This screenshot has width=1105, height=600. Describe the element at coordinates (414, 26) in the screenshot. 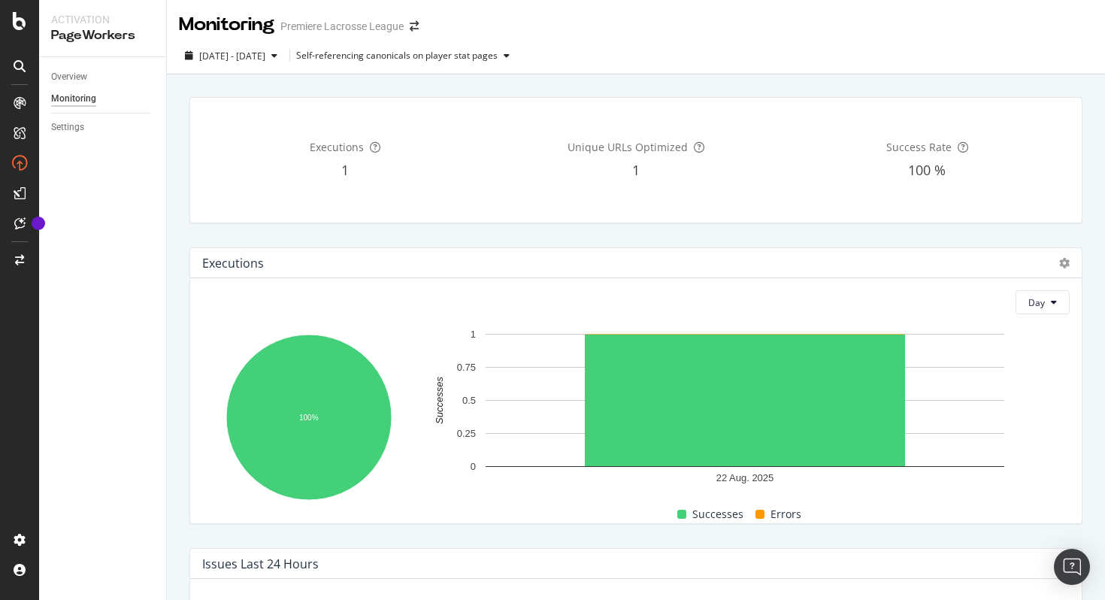

I see `div: arrow-right-arrow-left` at that location.